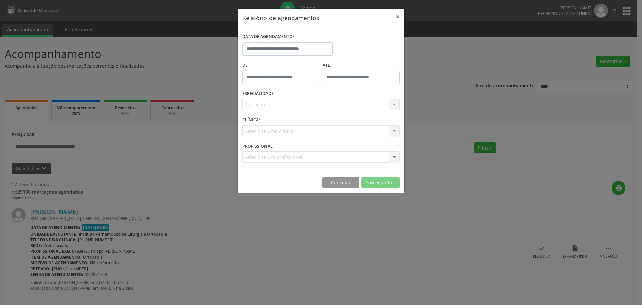  What do you see at coordinates (258, 94) in the screenshot?
I see `label: ESPECIALIDADE` at bounding box center [258, 94].